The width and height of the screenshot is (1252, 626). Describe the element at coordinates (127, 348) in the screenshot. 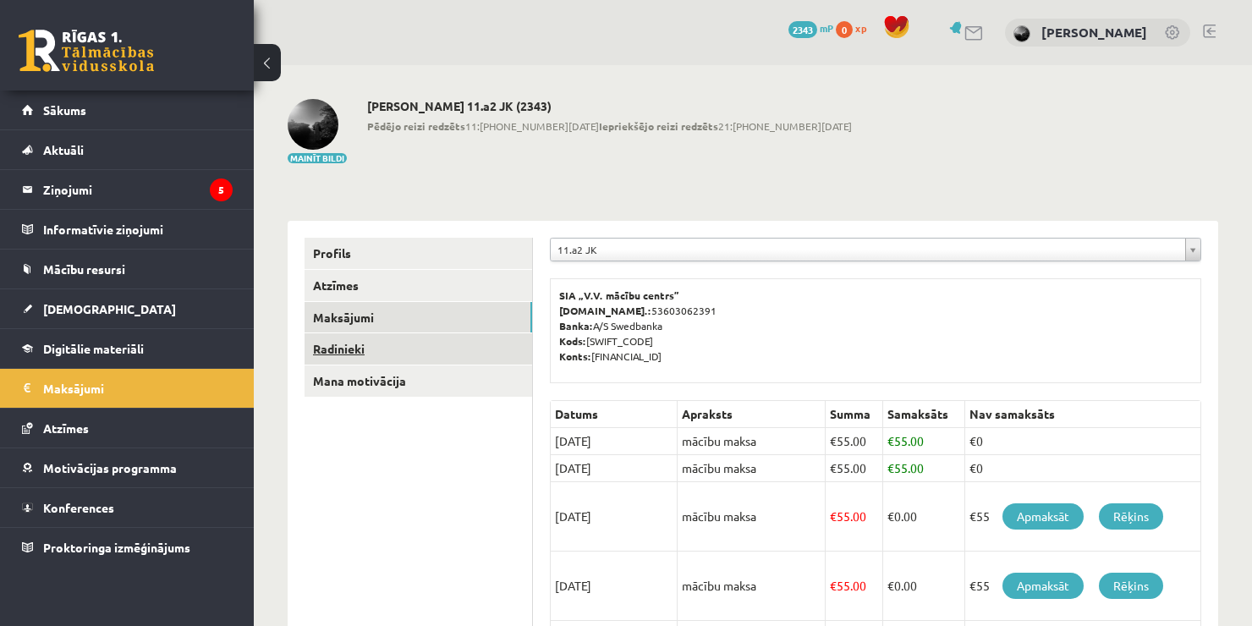

I see `a: Digitālie materiāli` at that location.